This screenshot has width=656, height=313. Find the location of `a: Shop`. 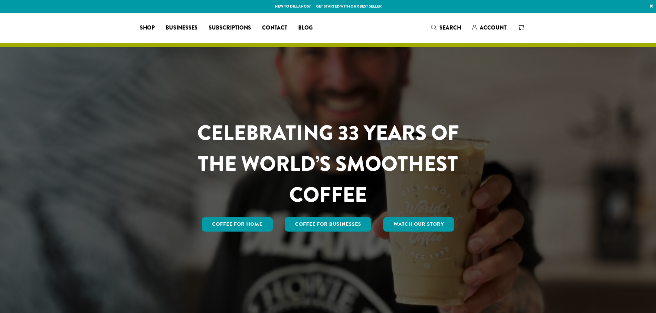

a: Shop is located at coordinates (147, 28).